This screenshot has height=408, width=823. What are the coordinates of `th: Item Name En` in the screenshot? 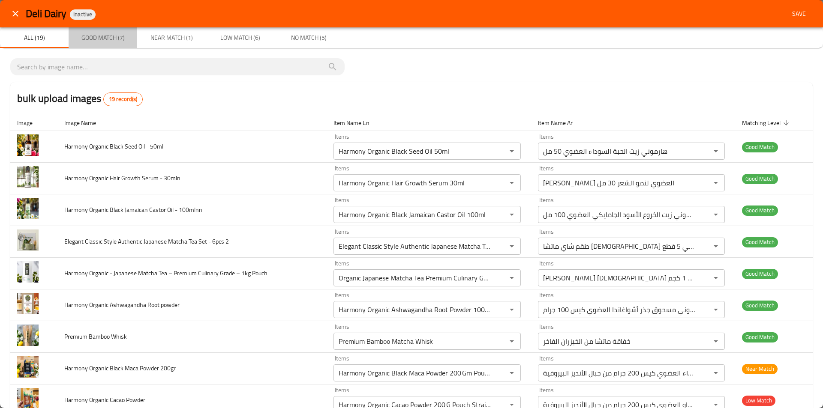 It's located at (428, 123).